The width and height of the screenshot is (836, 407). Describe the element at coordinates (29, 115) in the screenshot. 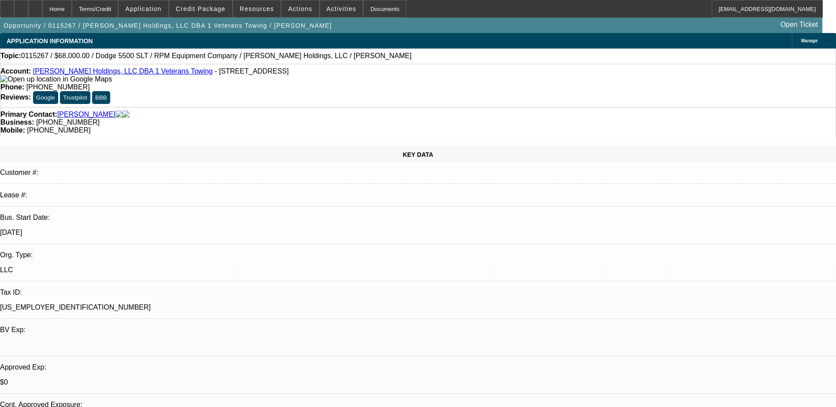

I see `strong: Primary Contact:` at that location.